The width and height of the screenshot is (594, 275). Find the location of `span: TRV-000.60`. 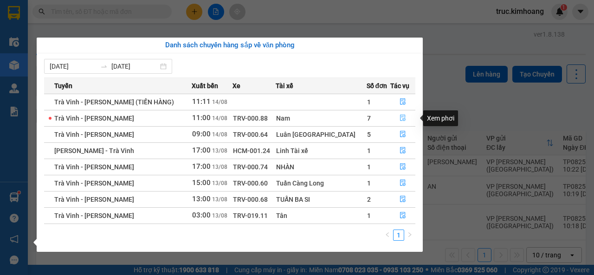

span: TRV-000.60 is located at coordinates (250, 183).